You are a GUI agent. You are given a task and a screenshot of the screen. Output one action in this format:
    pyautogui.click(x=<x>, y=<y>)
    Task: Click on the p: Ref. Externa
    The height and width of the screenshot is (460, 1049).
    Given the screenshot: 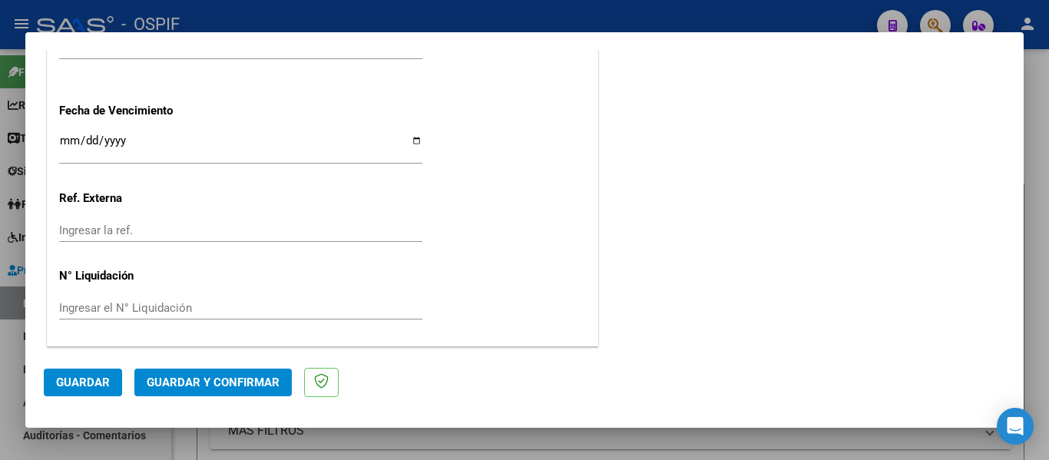 What is the action you would take?
    pyautogui.click(x=138, y=198)
    